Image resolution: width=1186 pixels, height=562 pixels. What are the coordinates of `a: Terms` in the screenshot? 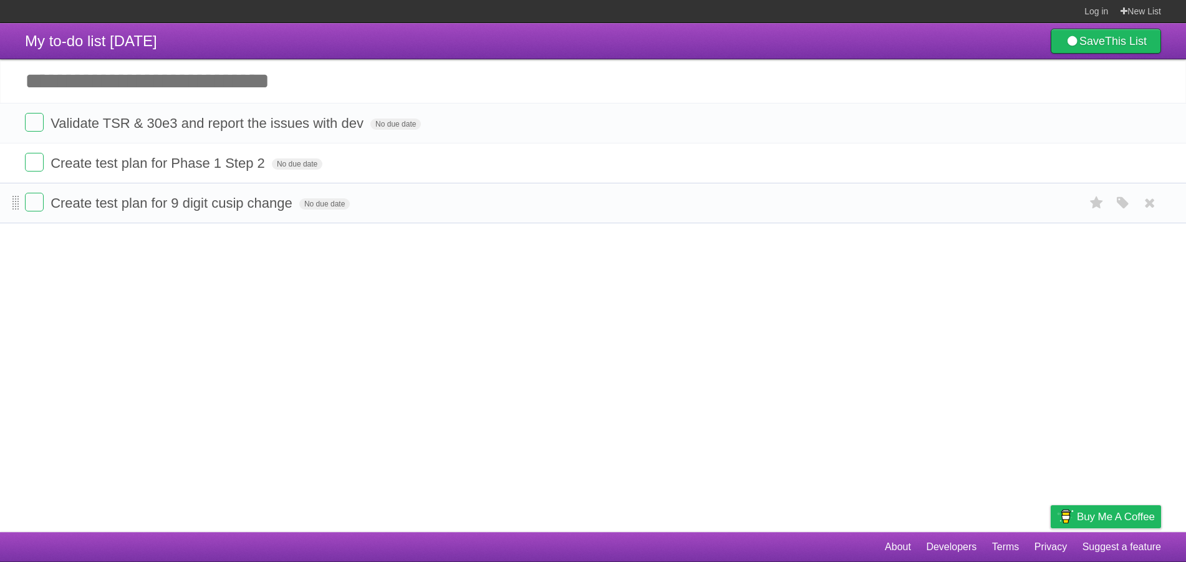 It's located at (1006, 547).